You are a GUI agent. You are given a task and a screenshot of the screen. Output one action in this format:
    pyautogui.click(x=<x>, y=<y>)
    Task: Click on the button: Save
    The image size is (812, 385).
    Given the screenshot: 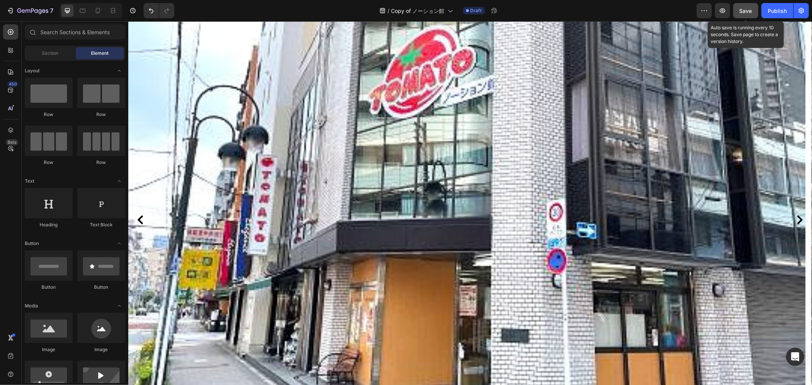 What is the action you would take?
    pyautogui.click(x=745, y=11)
    